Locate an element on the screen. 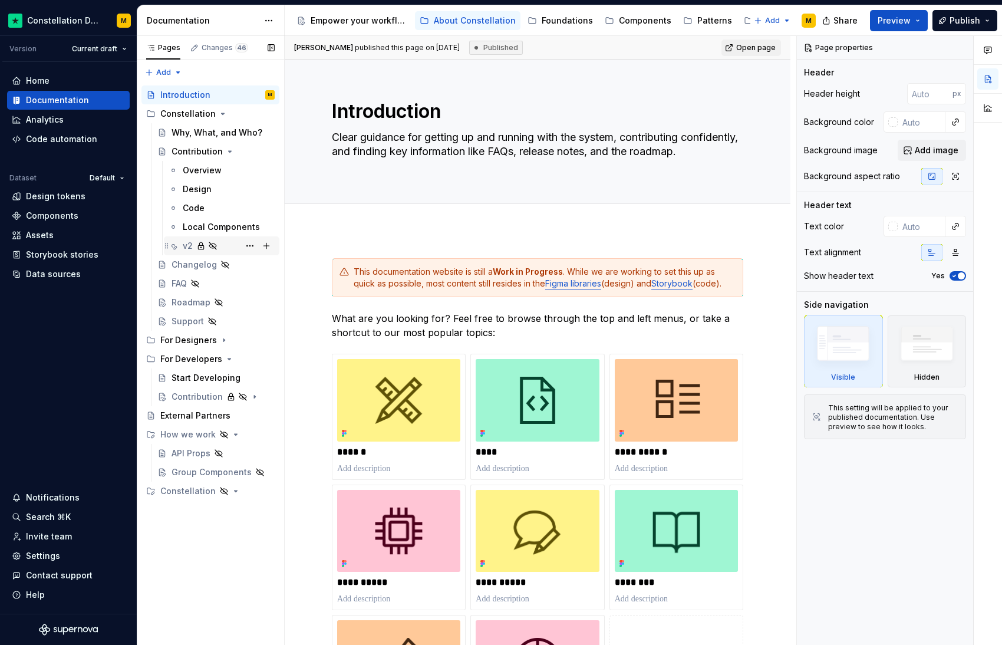 The height and width of the screenshot is (645, 1002). label: Yes is located at coordinates (938, 276).